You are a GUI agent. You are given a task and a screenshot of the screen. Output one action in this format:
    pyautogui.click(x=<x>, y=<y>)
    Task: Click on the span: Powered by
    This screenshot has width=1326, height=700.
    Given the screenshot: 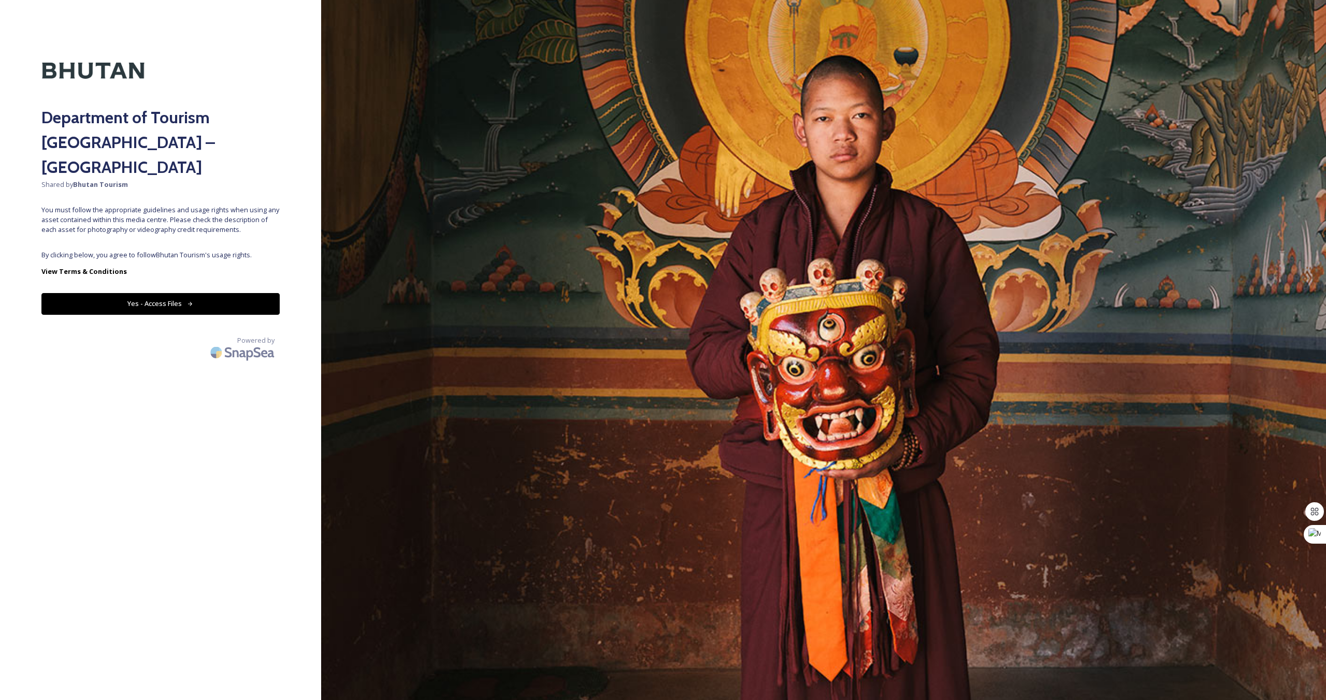 What is the action you would take?
    pyautogui.click(x=256, y=340)
    